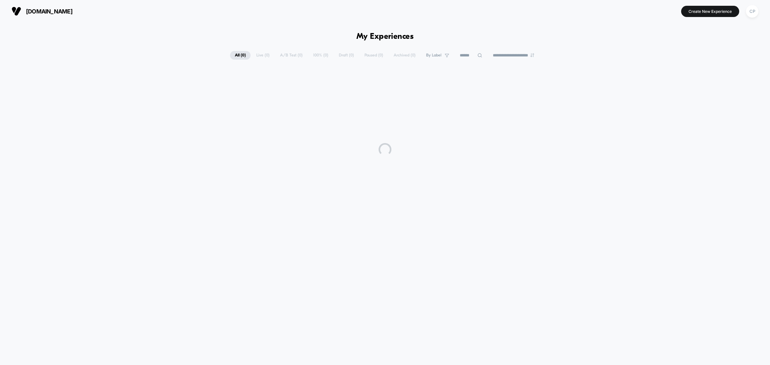  I want to click on img: Visually logo, so click(16, 11).